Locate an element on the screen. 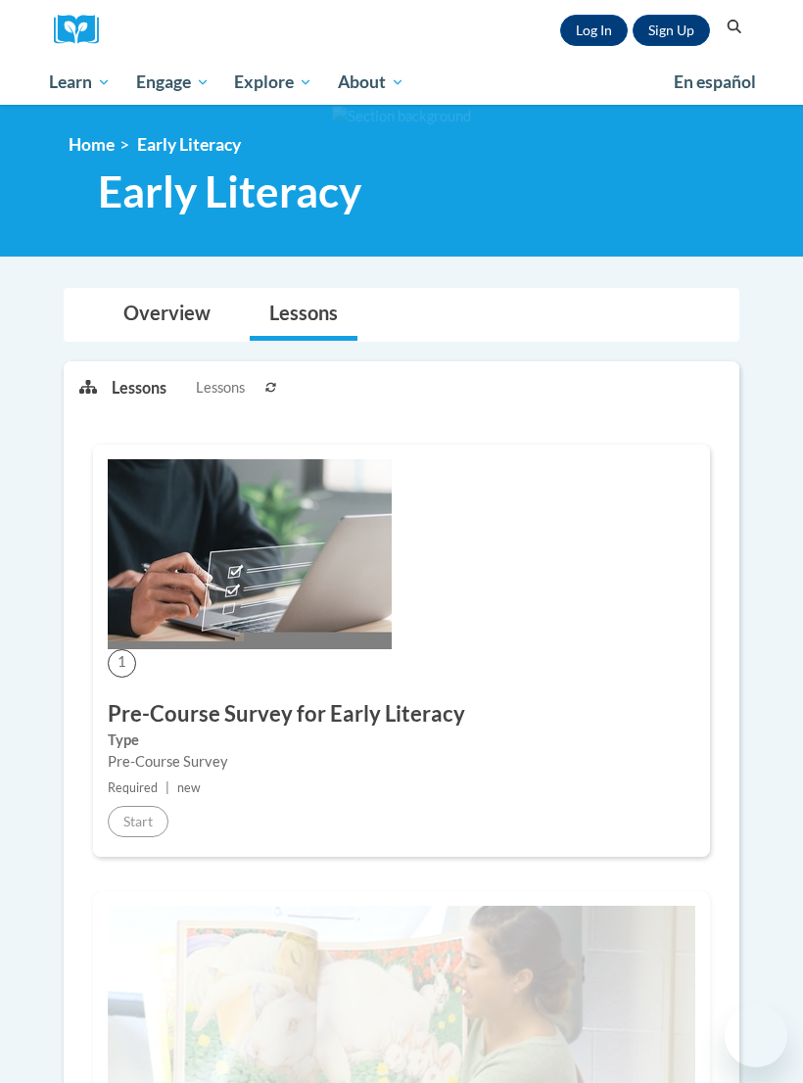 The width and height of the screenshot is (803, 1083). span: new is located at coordinates (189, 788).